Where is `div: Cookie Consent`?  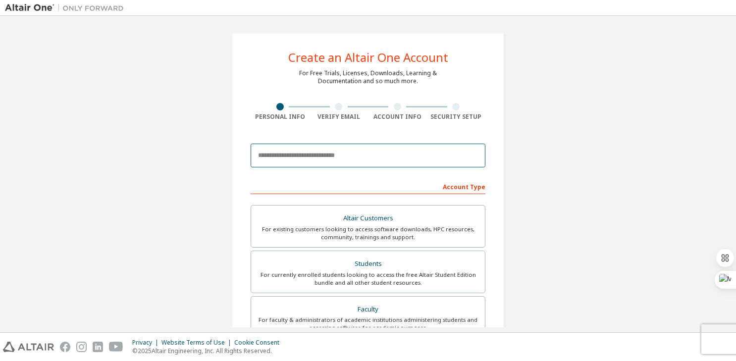
div: Cookie Consent is located at coordinates (260, 343).